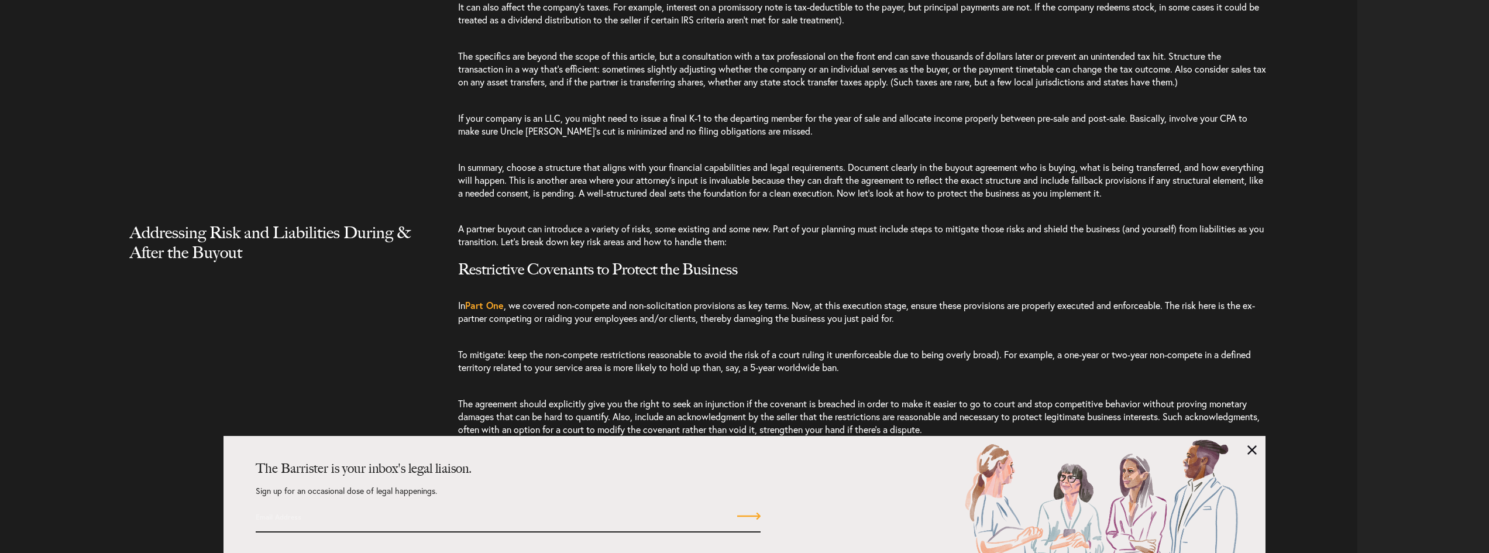  What do you see at coordinates (749, 516) in the screenshot?
I see `input: Submit` at bounding box center [749, 516].